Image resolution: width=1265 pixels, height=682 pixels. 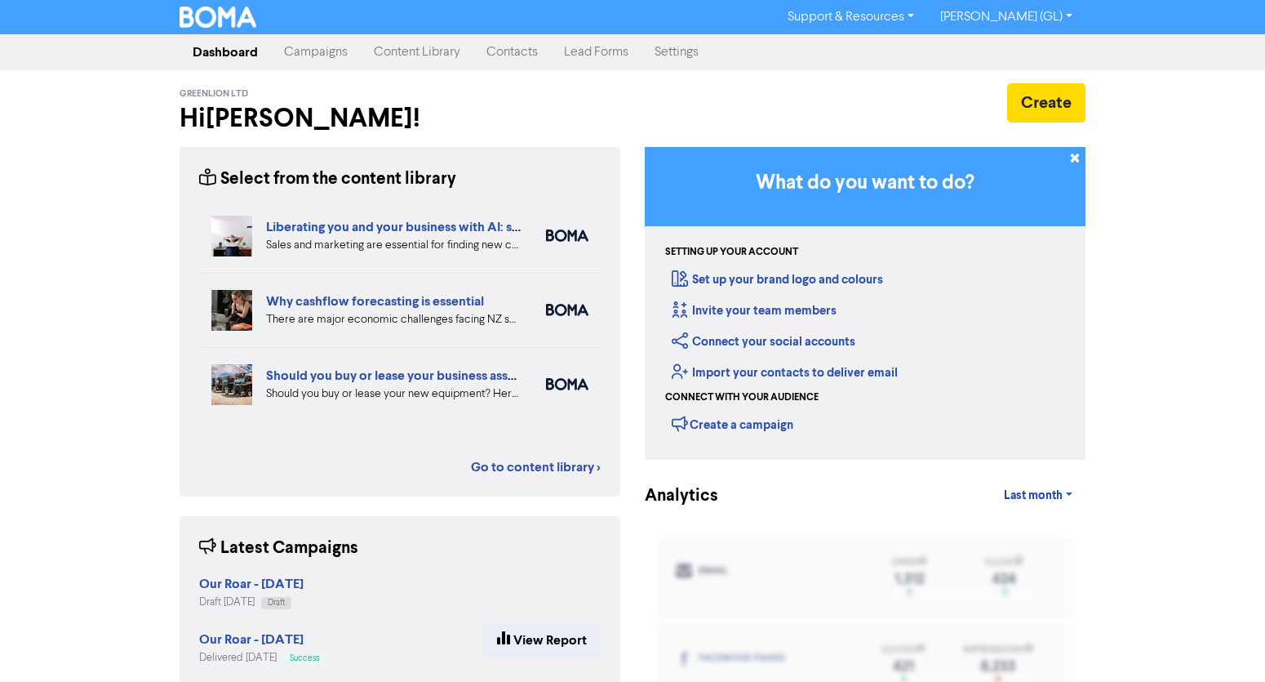 I want to click on a: Contacts, so click(x=512, y=52).